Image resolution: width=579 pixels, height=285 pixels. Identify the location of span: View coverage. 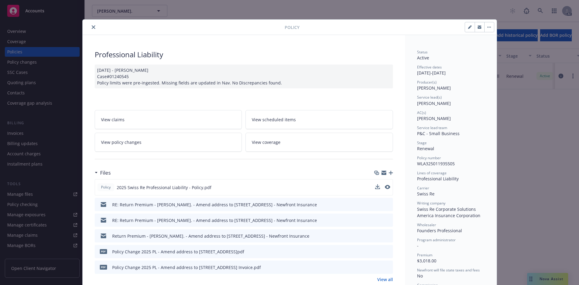
(266, 142).